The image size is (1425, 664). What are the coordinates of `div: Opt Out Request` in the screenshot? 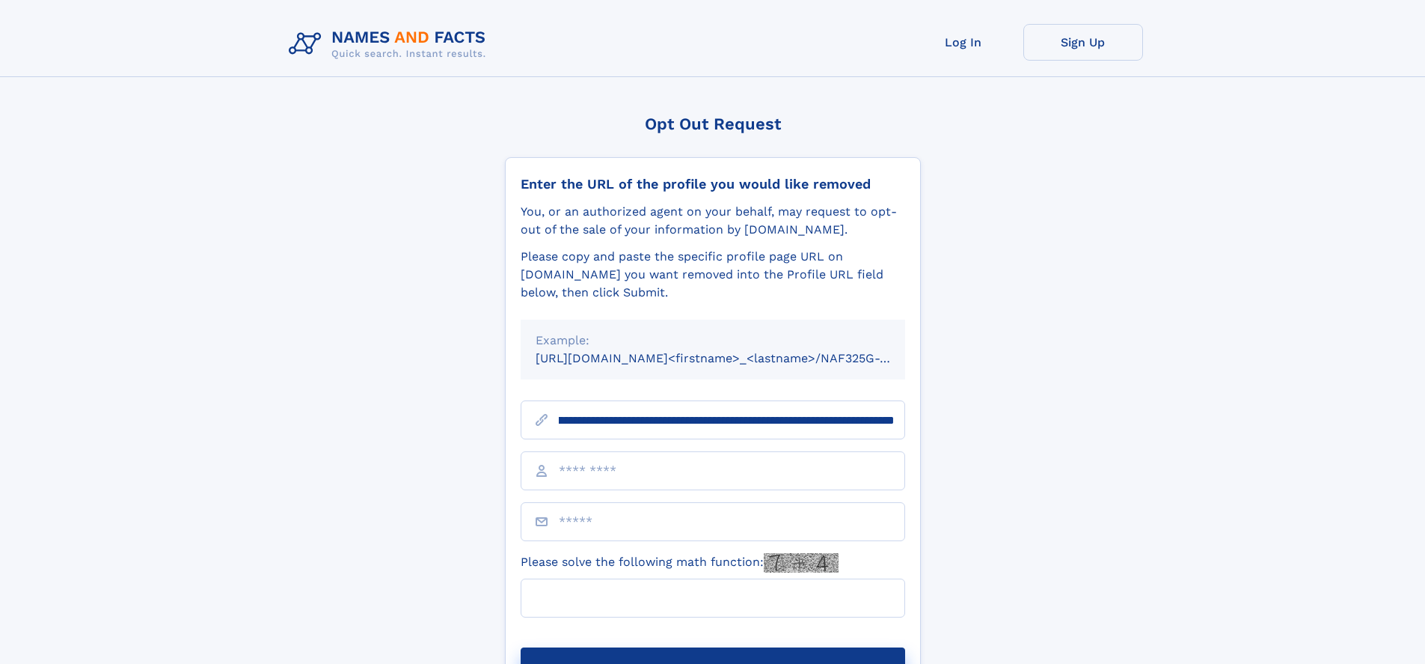 It's located at (713, 123).